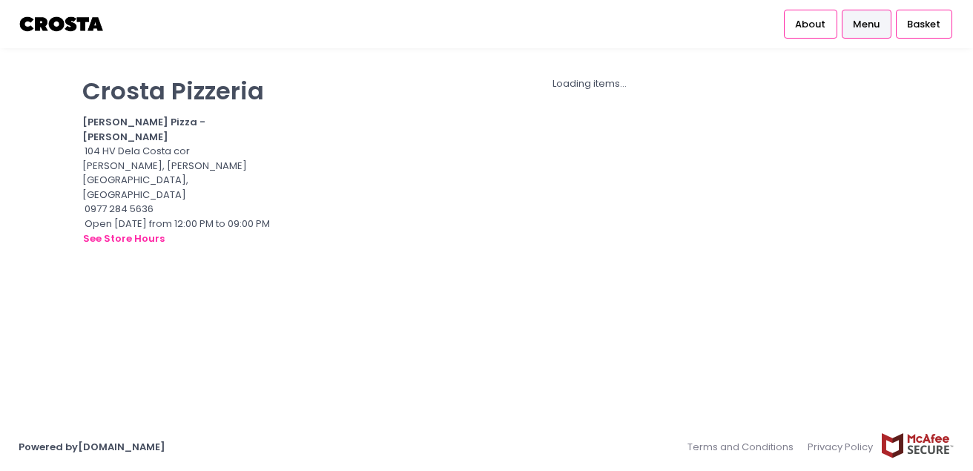  What do you see at coordinates (867, 24) in the screenshot?
I see `span: Menu` at bounding box center [867, 24].